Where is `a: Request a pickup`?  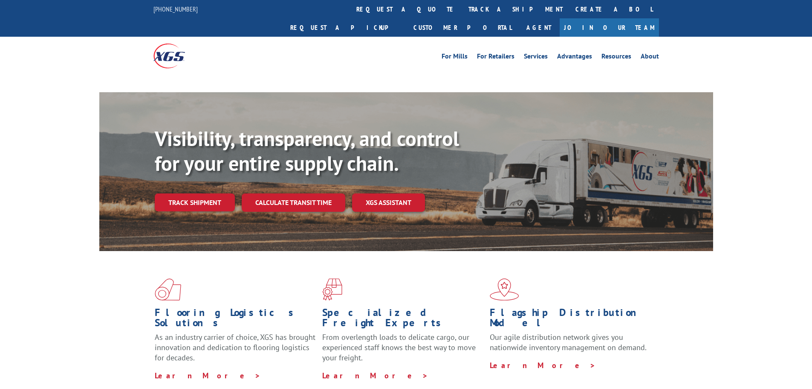 a: Request a pickup is located at coordinates (345, 27).